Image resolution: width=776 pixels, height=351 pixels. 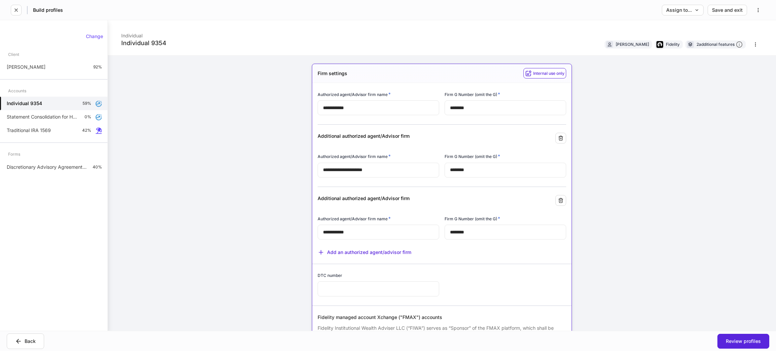 I want to click on p: 59%, so click(x=87, y=103).